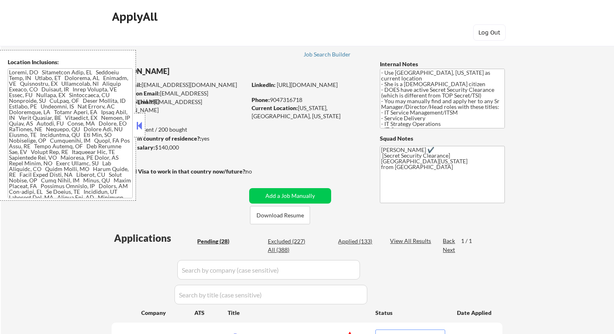 This screenshot has width=614, height=334. What do you see at coordinates (471, 241) in the screenshot?
I see `div: 1 / 1` at bounding box center [471, 241].